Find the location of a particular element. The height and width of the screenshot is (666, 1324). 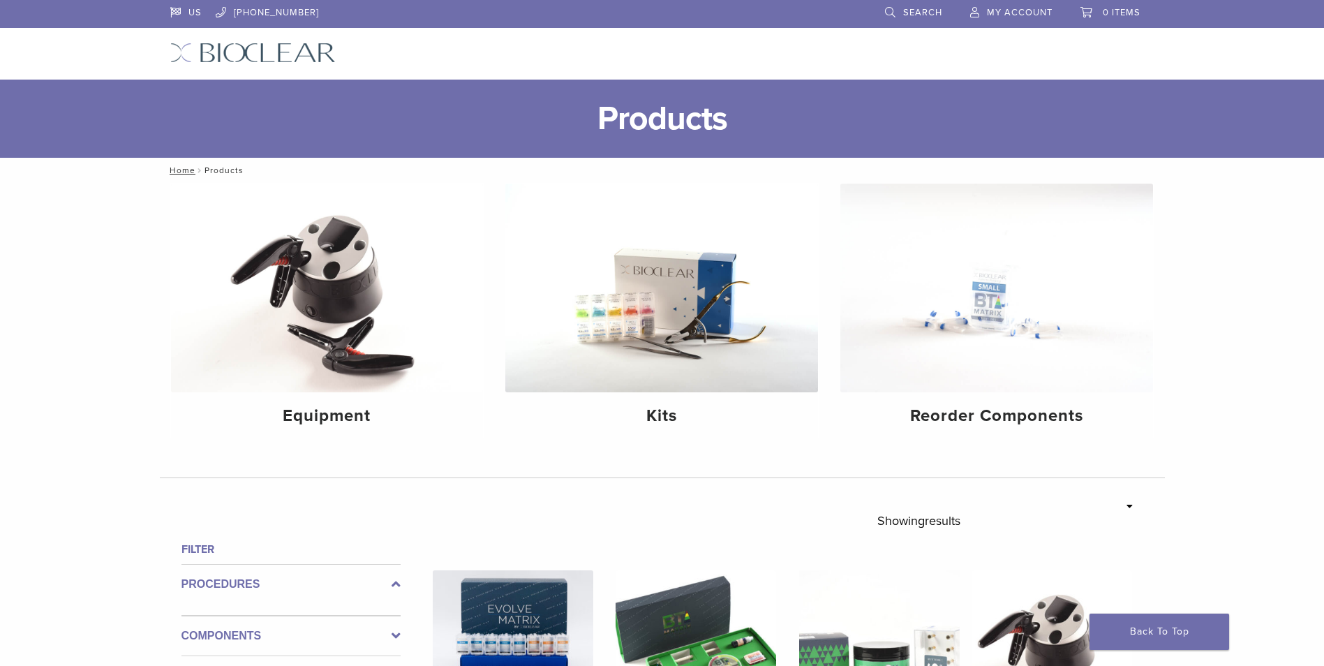

a: Equipment is located at coordinates (327, 311).